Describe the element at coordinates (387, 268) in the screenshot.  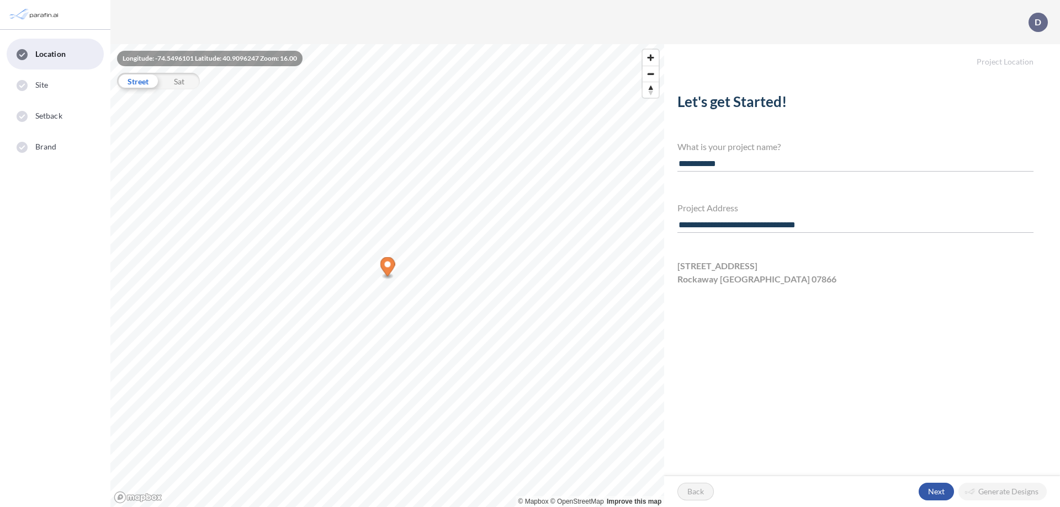
I see `div: Map marker` at that location.